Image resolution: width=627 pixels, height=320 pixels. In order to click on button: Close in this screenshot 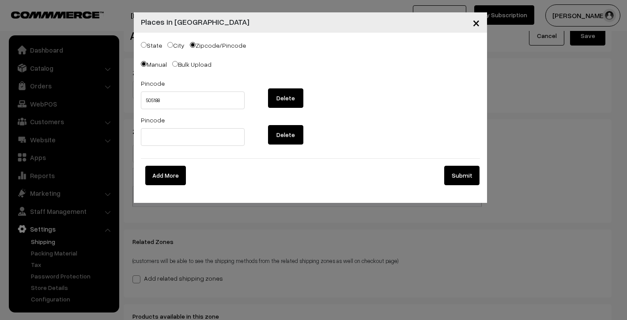, I will do `click(476, 23)`.